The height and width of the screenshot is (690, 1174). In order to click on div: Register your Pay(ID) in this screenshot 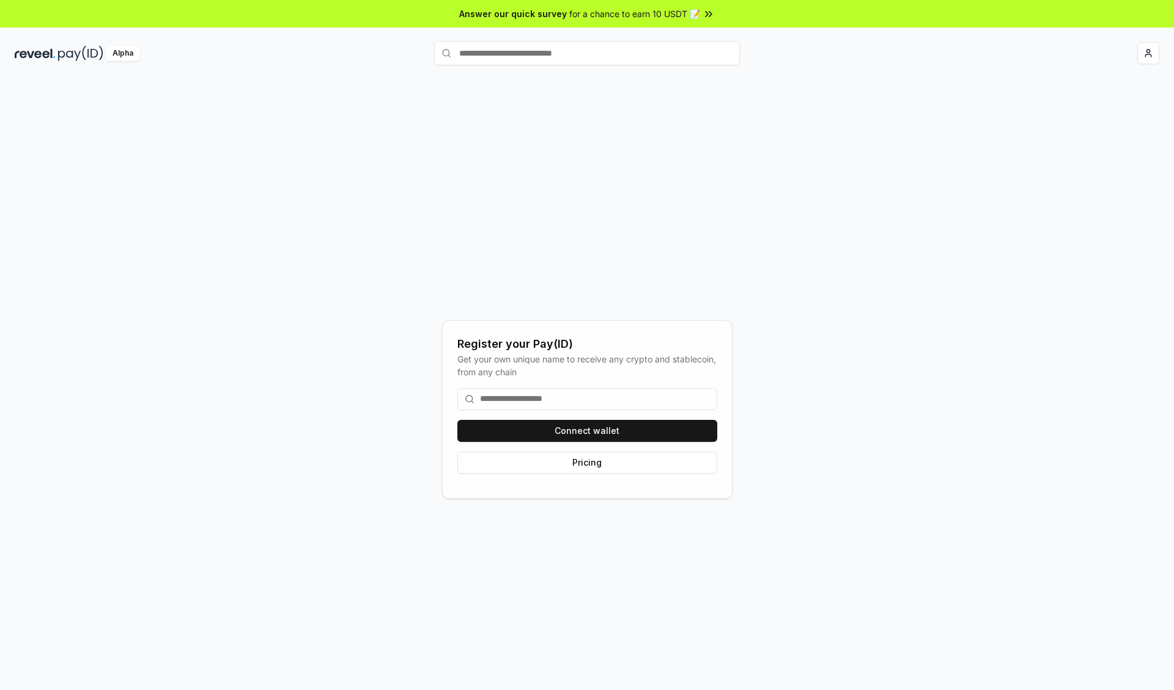, I will do `click(587, 344)`.